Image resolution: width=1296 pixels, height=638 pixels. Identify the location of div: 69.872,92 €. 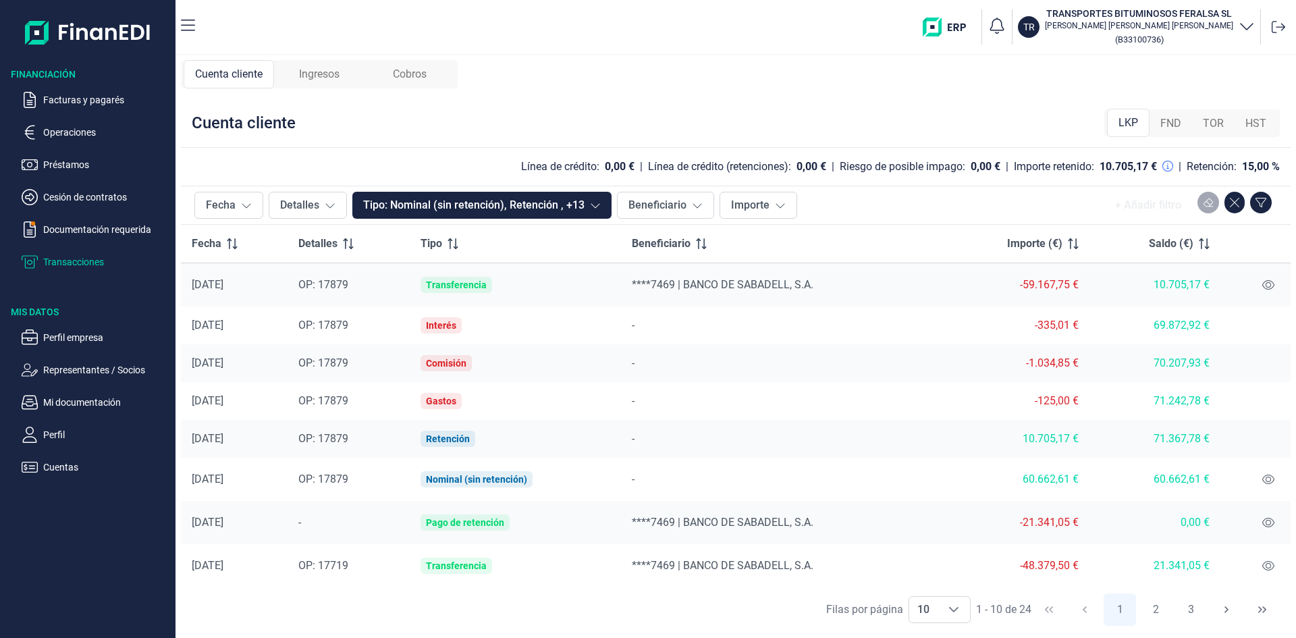
(1155, 325).